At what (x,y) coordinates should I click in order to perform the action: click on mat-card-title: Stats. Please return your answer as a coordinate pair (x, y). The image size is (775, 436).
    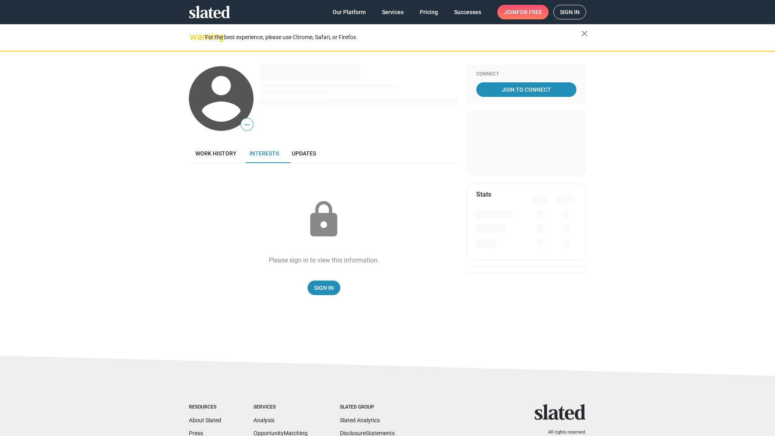
    Looking at the image, I should click on (484, 194).